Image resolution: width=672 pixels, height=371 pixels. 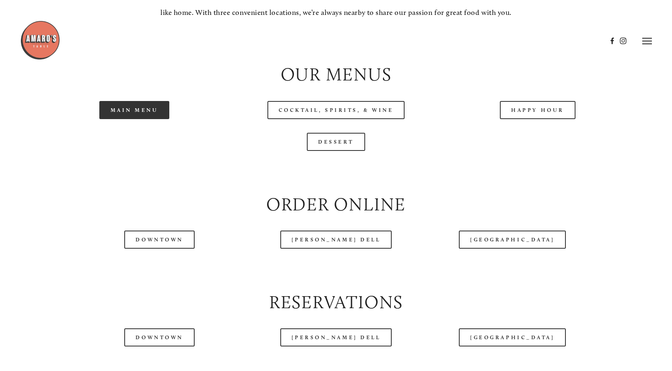 What do you see at coordinates (336, 204) in the screenshot?
I see `h2: Order Online` at bounding box center [336, 204].